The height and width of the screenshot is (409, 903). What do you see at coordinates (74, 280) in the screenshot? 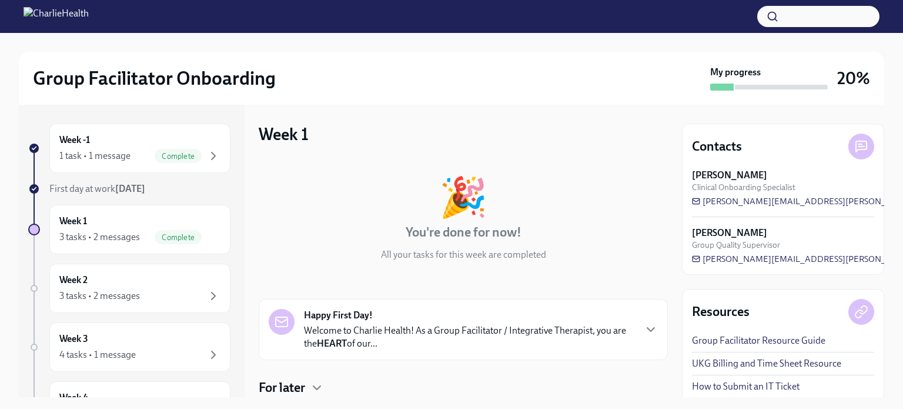
I see `h6: Week 2` at bounding box center [74, 280].